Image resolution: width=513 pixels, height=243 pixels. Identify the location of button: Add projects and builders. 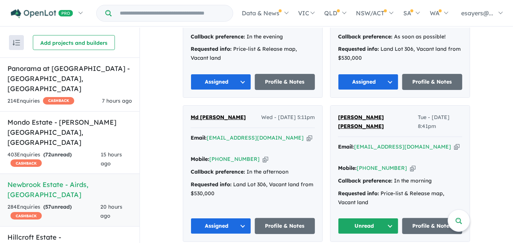
(74, 43).